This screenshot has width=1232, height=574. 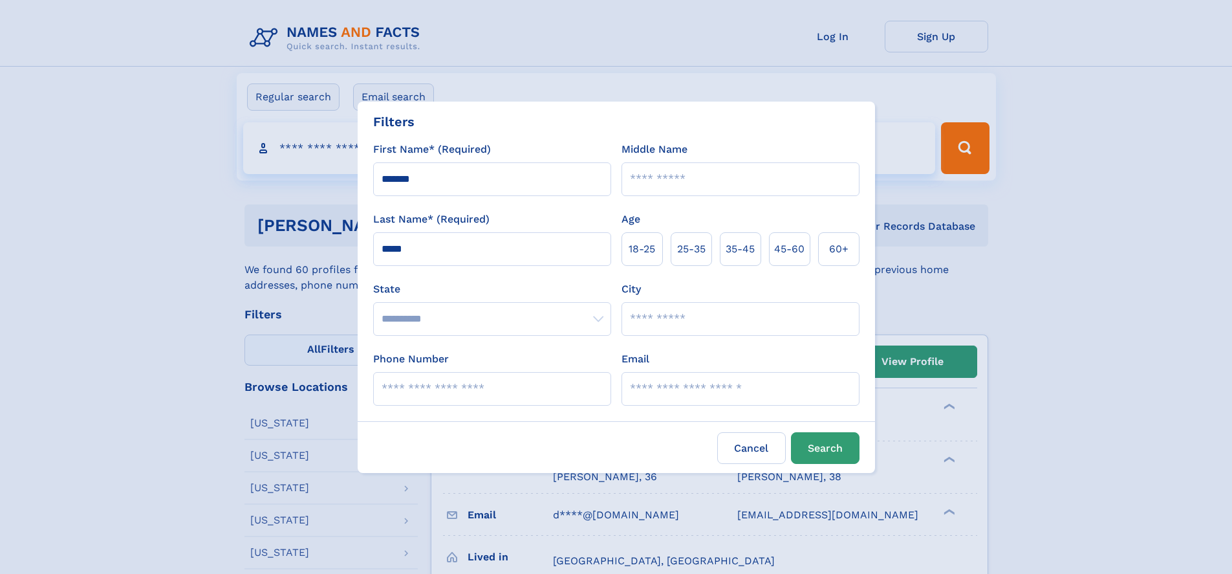 I want to click on label: Middle Name, so click(x=654, y=149).